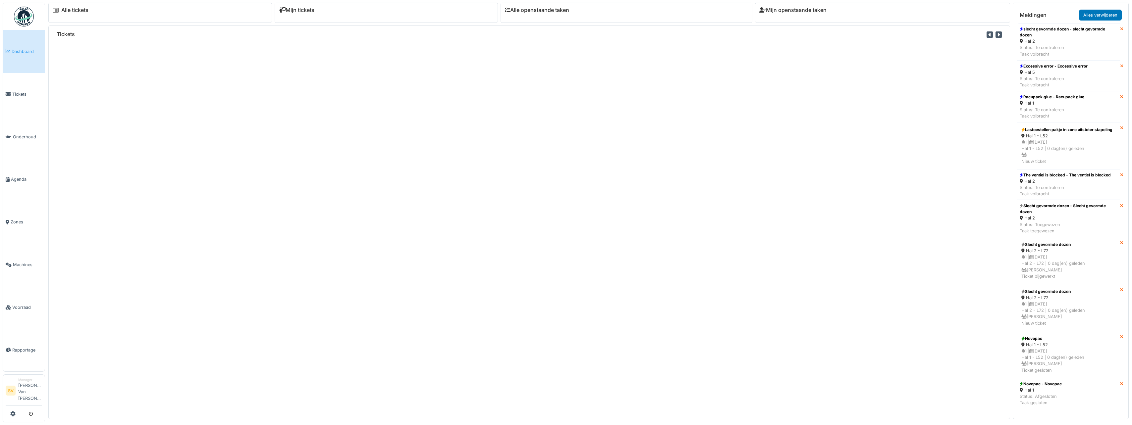 Image resolution: width=1132 pixels, height=425 pixels. What do you see at coordinates (1069, 339) in the screenshot?
I see `div: Novopac` at bounding box center [1069, 339].